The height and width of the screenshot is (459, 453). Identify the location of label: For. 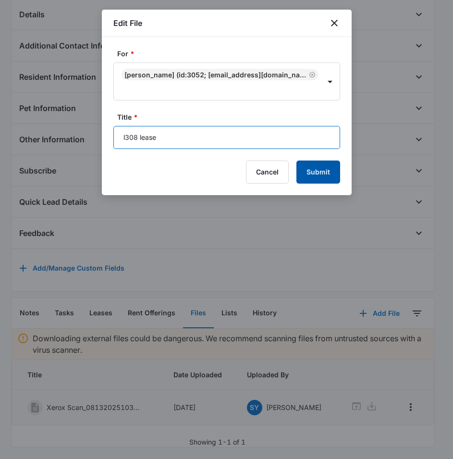
(231, 53).